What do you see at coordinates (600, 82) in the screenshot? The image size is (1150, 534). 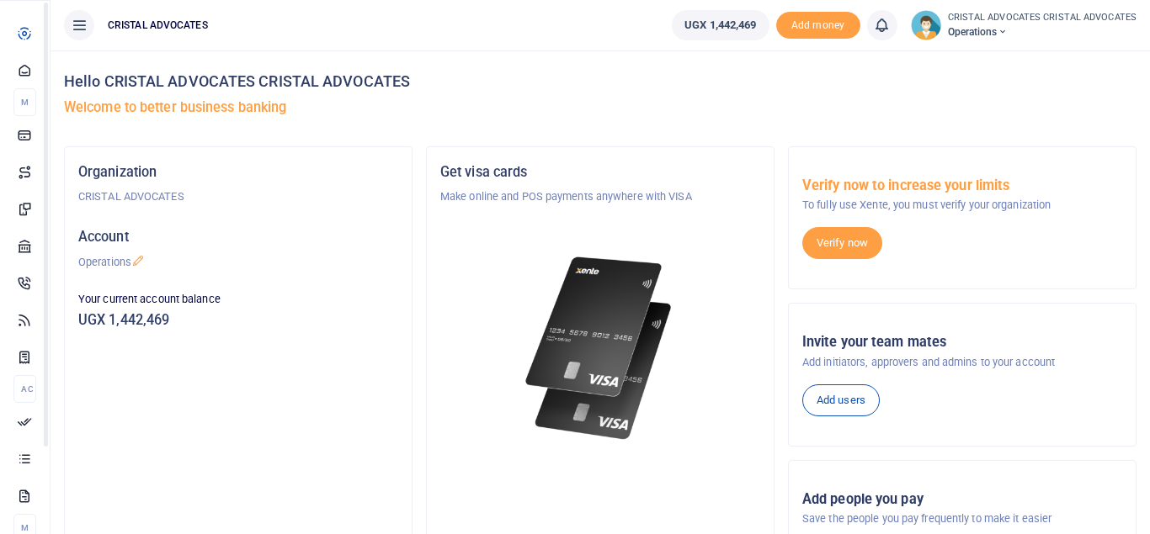 I see `h4: Hello CRISTAL ADVOCATES CRISTAL ADVOCATES` at bounding box center [600, 82].